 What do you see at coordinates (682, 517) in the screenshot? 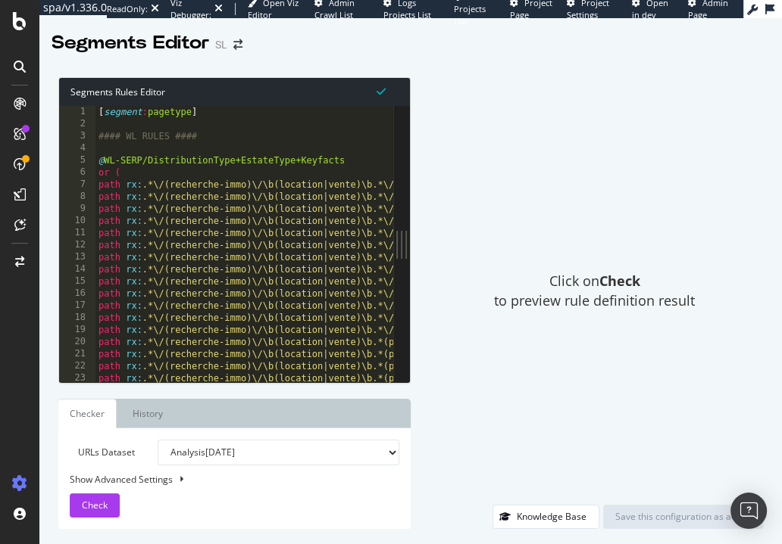
I see `button: Save this configuration as active` at bounding box center [682, 517].